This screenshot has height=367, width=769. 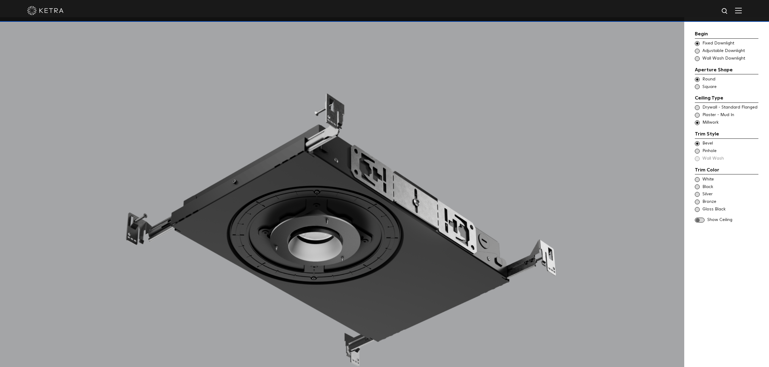 I want to click on span: Black, so click(x=729, y=187).